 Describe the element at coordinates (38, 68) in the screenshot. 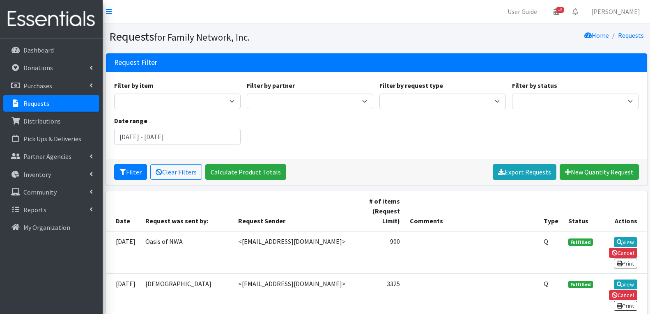

I see `p: Donations` at that location.